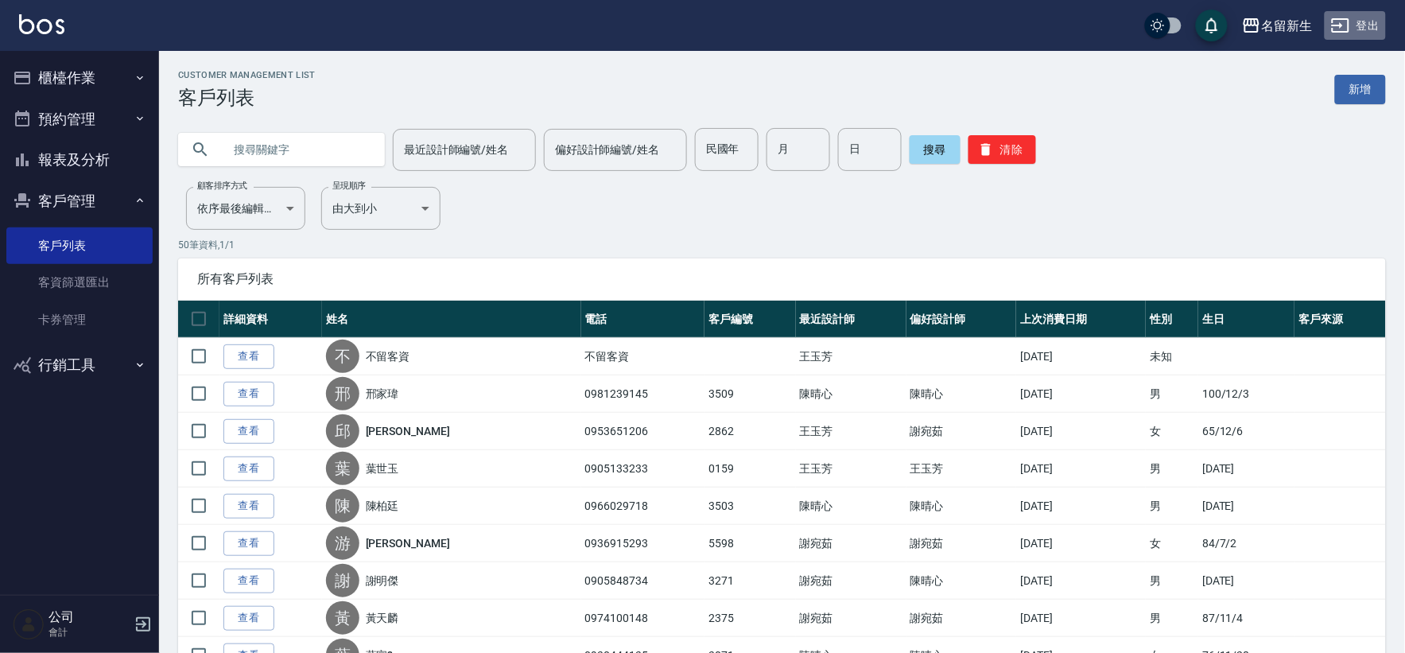 The height and width of the screenshot is (653, 1405). What do you see at coordinates (382, 393) in the screenshot?
I see `a: 邢家瑋` at bounding box center [382, 393].